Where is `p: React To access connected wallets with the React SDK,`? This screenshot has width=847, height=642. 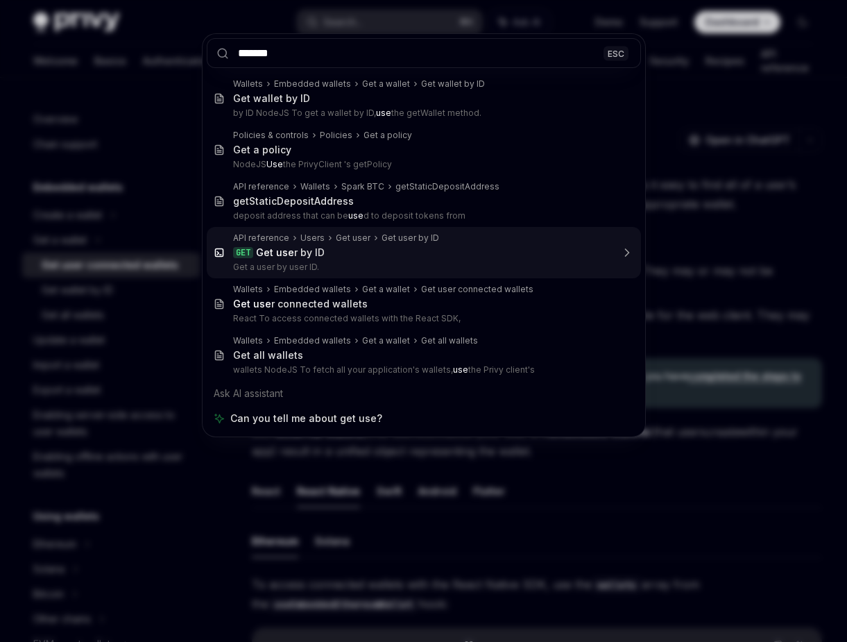 p: React To access connected wallets with the React SDK, is located at coordinates (423, 318).